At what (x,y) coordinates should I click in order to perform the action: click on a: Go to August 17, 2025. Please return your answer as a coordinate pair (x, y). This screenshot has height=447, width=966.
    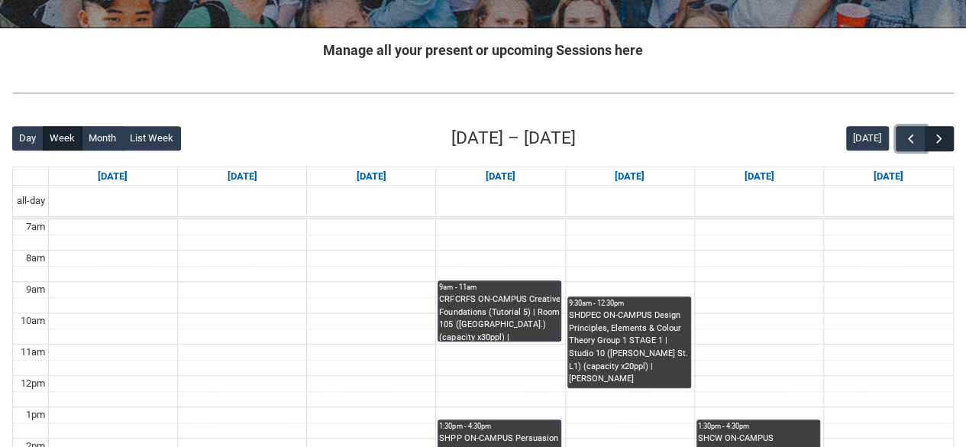
    Looking at the image, I should click on (112, 176).